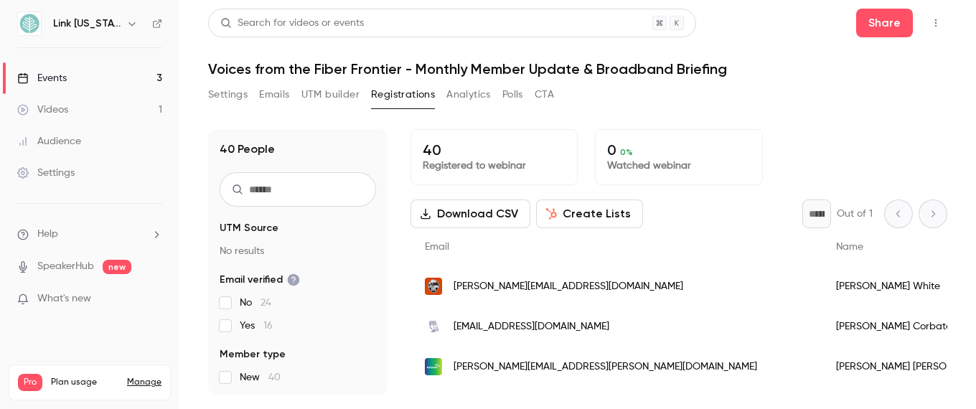 The height and width of the screenshot is (409, 976). I want to click on span: 16, so click(268, 326).